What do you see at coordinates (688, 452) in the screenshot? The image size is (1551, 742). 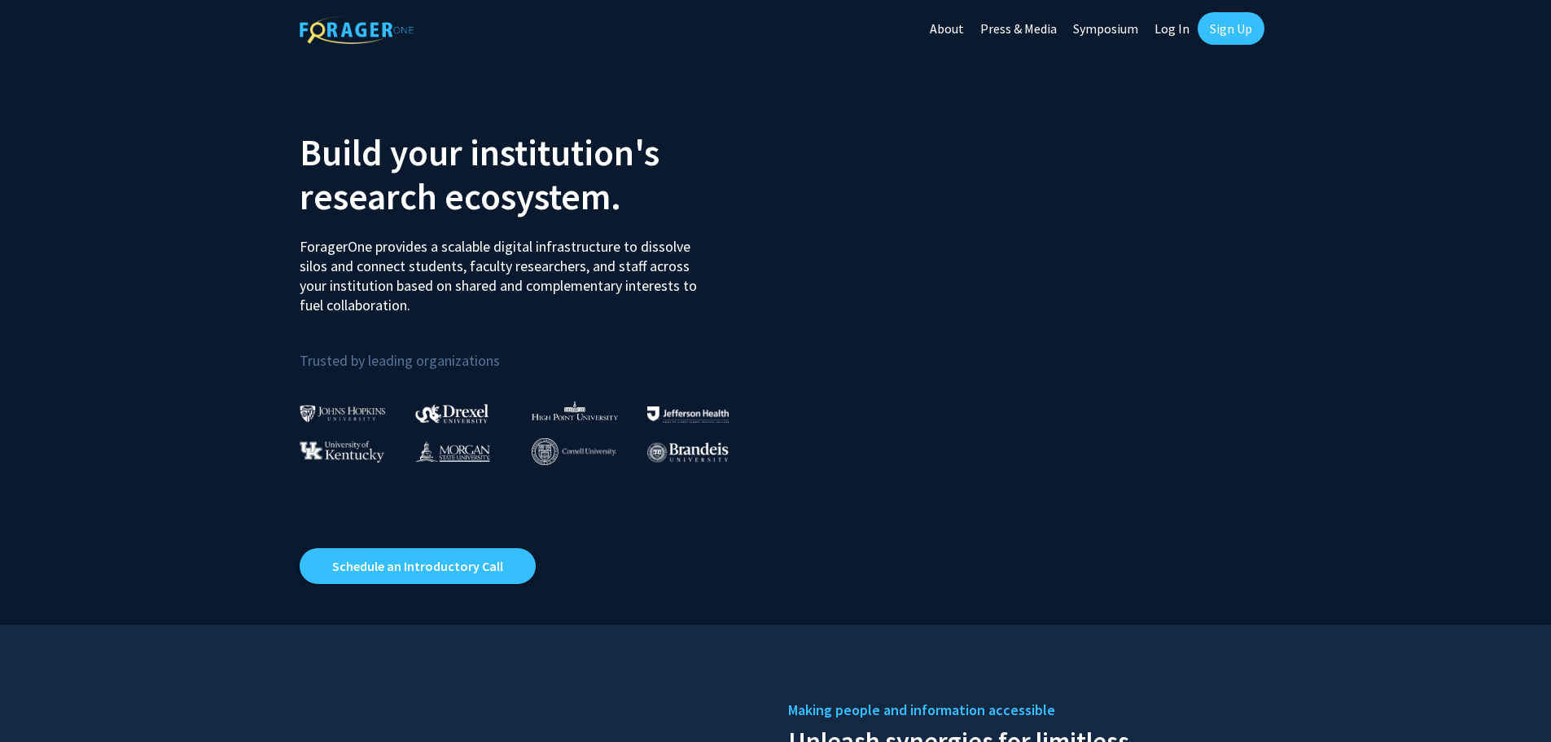 I see `img: Brandeis University` at bounding box center [688, 452].